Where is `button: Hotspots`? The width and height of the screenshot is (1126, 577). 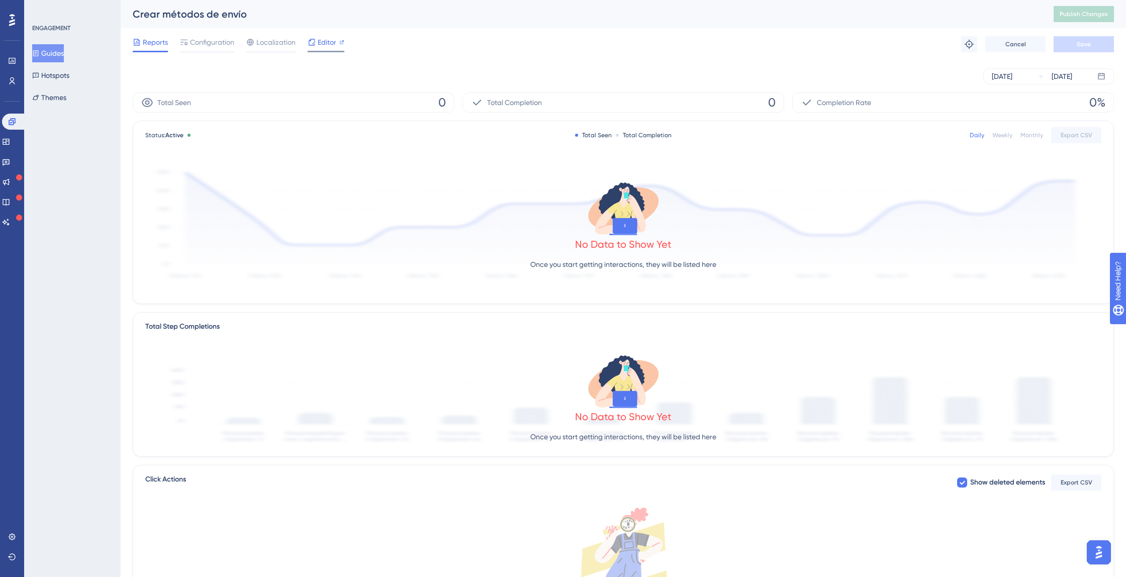
button: Hotspots is located at coordinates (51, 75).